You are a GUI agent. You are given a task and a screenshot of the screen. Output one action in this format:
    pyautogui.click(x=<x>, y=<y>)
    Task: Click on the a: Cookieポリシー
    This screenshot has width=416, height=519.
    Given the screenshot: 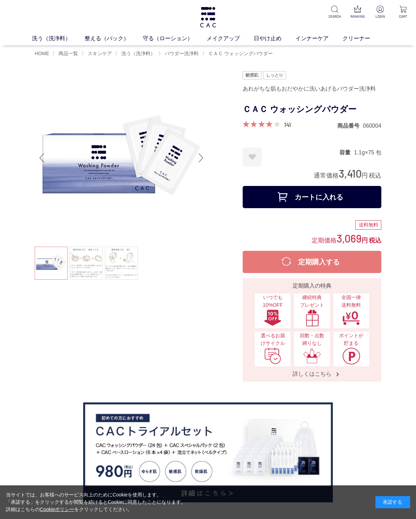 What is the action you would take?
    pyautogui.click(x=57, y=509)
    